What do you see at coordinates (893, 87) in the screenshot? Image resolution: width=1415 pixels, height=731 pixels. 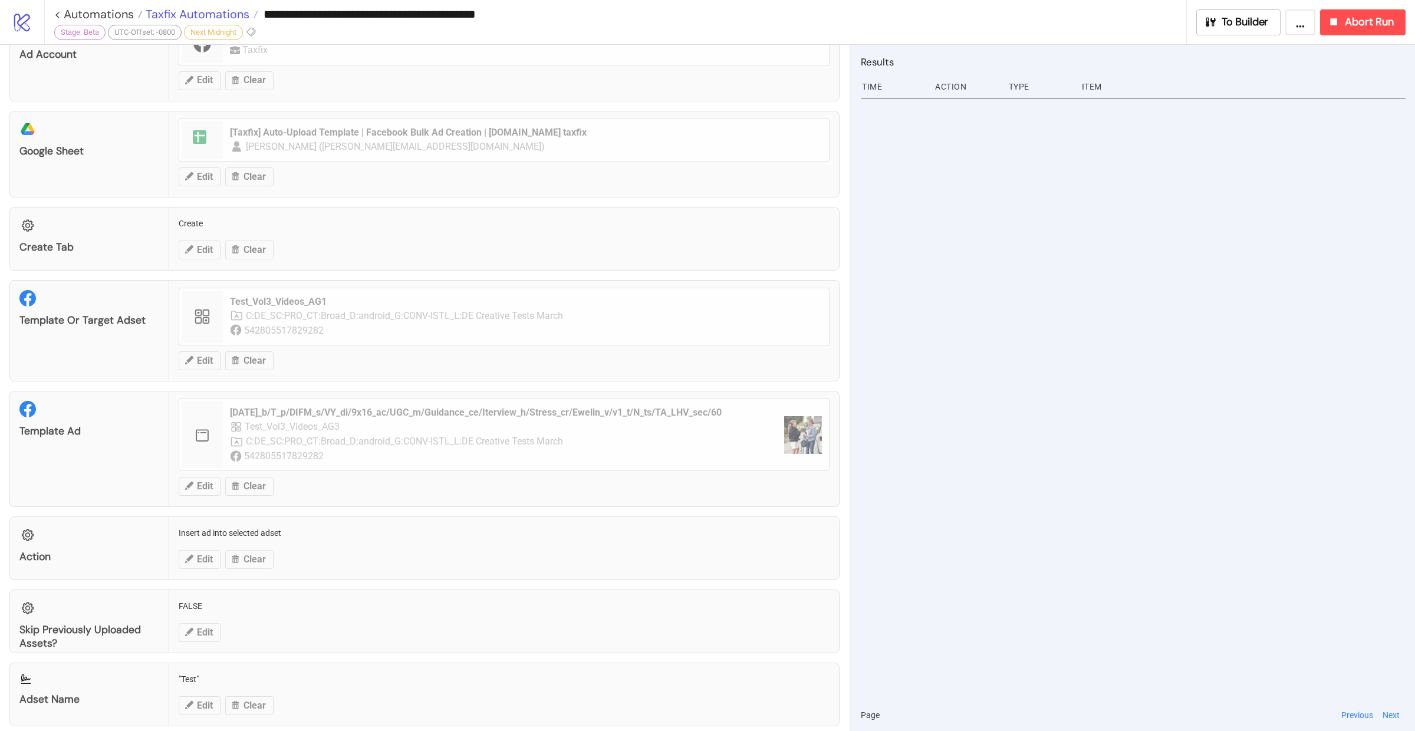 I see `div: Time` at bounding box center [893, 87].